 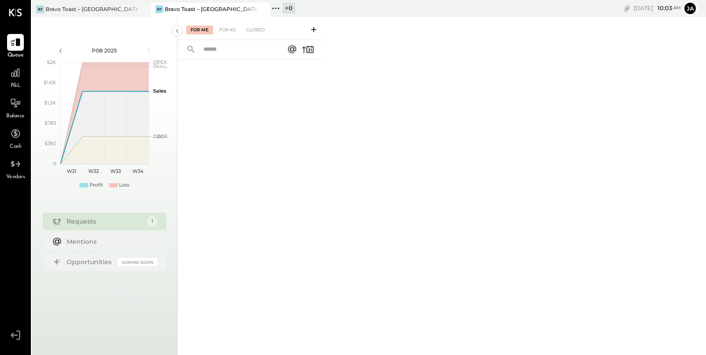 I want to click on div: P08 2025, so click(x=105, y=50).